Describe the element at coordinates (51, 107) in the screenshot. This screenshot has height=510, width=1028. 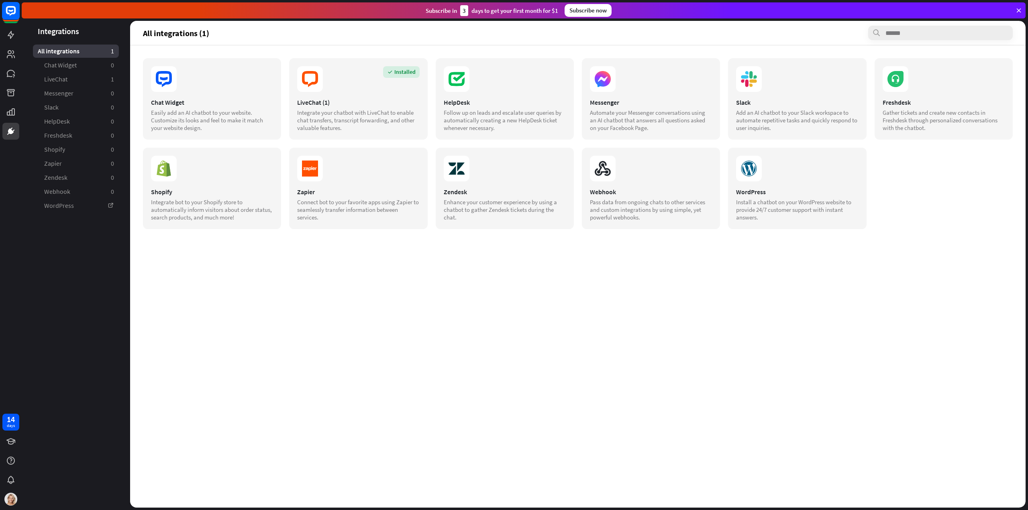
I see `span: Slack` at that location.